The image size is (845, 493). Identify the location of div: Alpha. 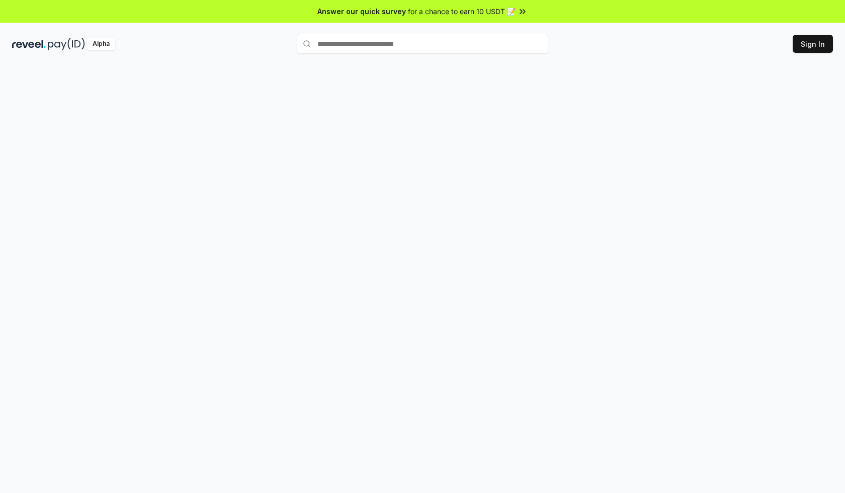
(101, 44).